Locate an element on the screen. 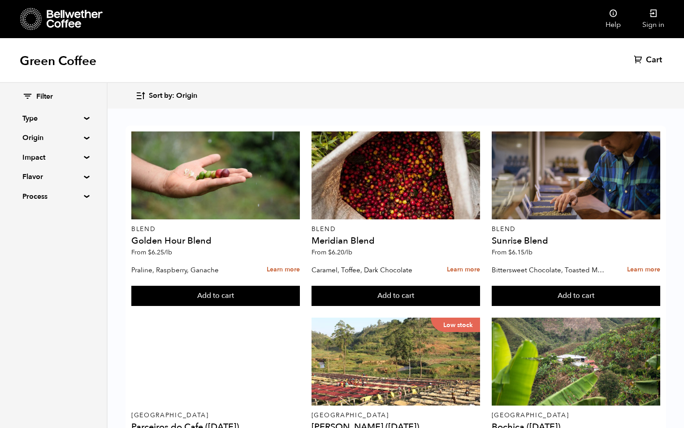  a: Low stock is located at coordinates (396, 361).